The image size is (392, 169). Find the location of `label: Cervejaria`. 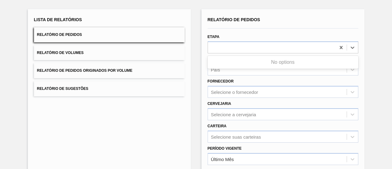

label: Cervejaria is located at coordinates (219, 103).